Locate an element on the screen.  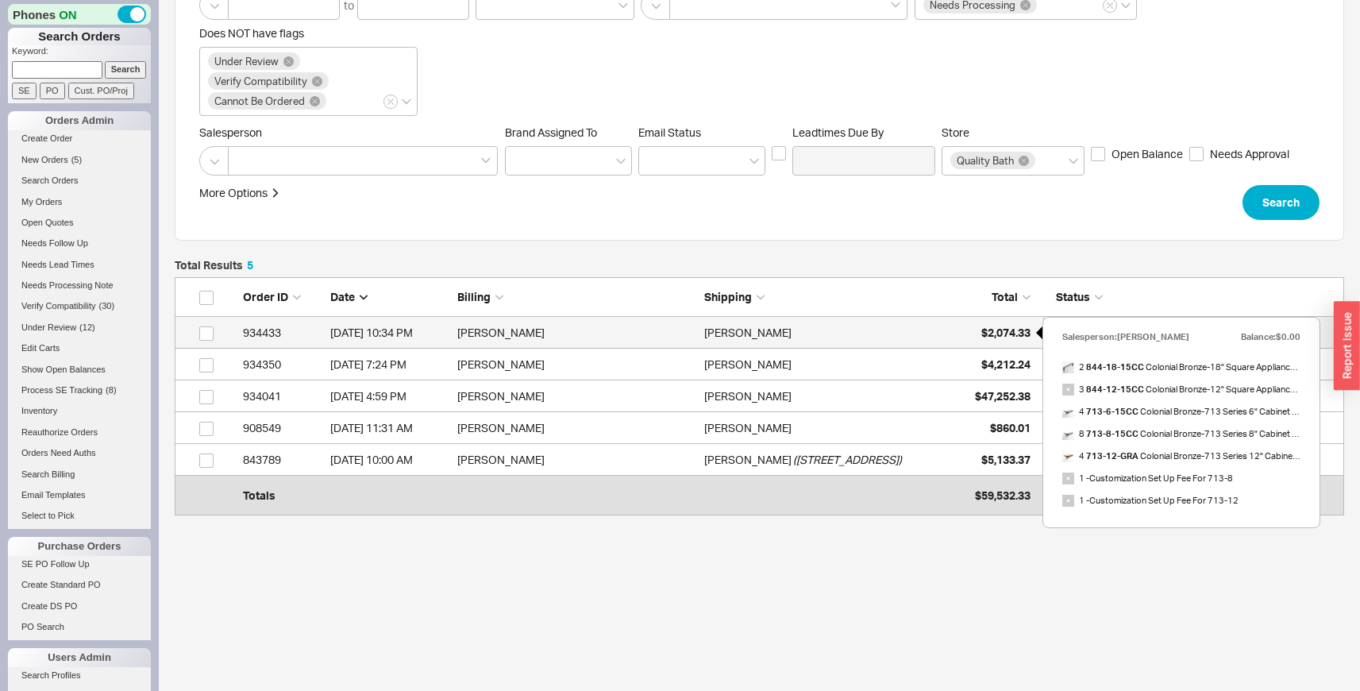
a: Email Templates is located at coordinates (79, 495).